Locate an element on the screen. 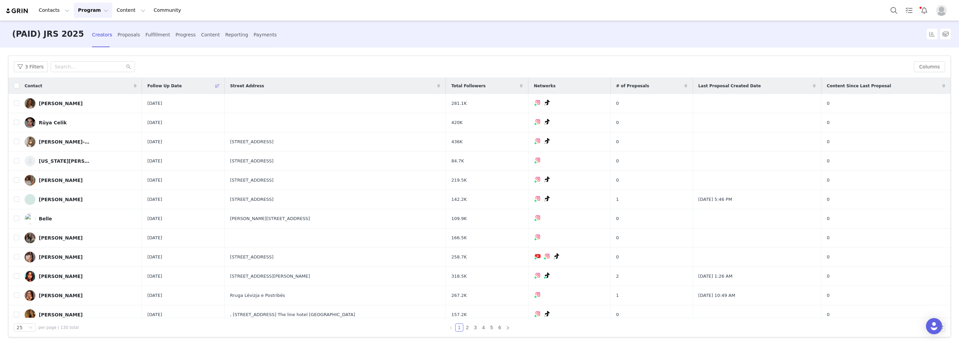 The width and height of the screenshot is (959, 341). i: icon: search is located at coordinates (128, 67).